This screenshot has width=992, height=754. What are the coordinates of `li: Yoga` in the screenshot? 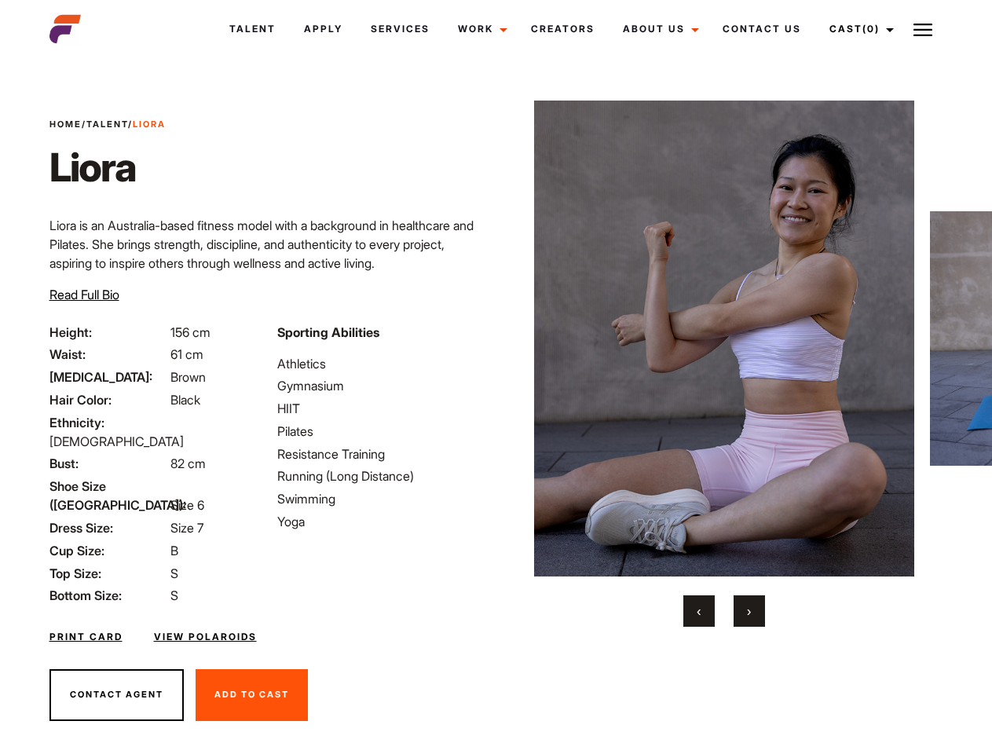 It's located at (382, 522).